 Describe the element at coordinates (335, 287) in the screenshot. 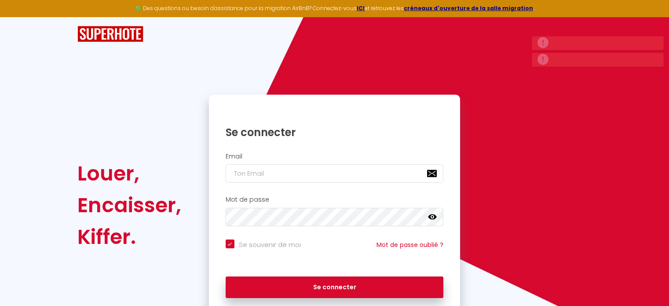

I see `button: Se connecter` at that location.